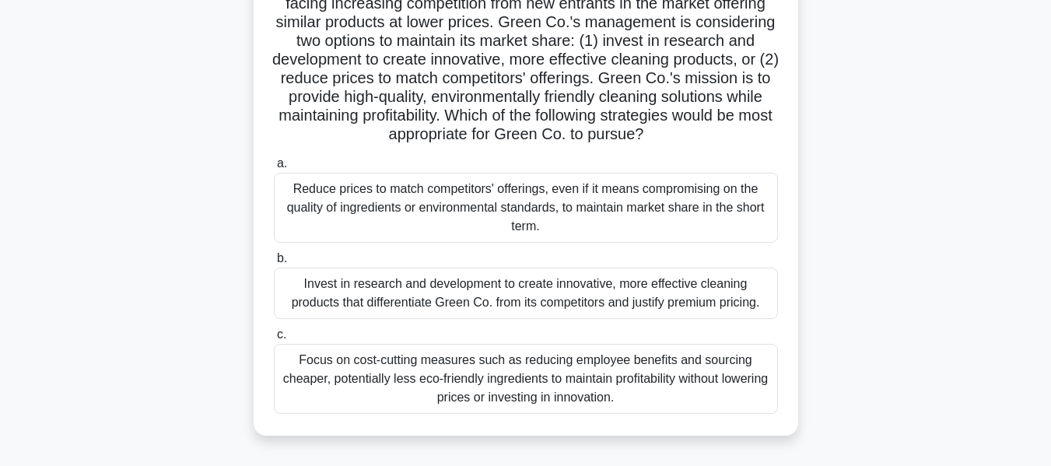 Image resolution: width=1051 pixels, height=466 pixels. I want to click on span: b., so click(282, 257).